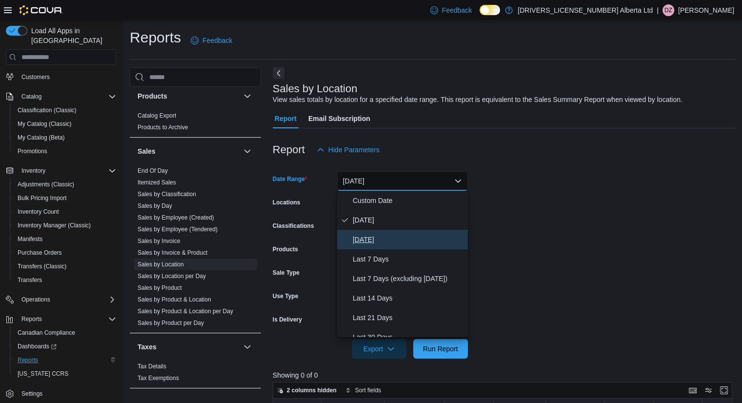 Image resolution: width=742 pixels, height=403 pixels. Describe the element at coordinates (159, 241) in the screenshot. I see `a: Sales by Invoice` at that location.